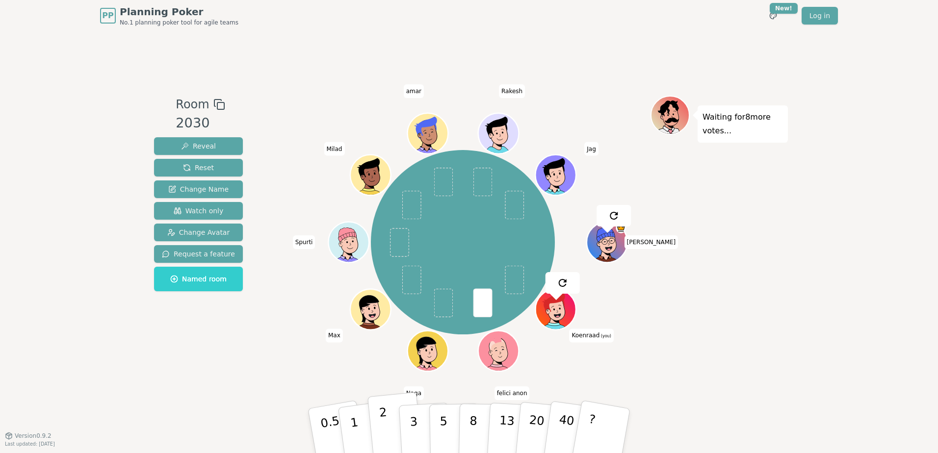 The image size is (938, 453). Describe the element at coordinates (179, 12) in the screenshot. I see `span: Planning Poker` at that location.